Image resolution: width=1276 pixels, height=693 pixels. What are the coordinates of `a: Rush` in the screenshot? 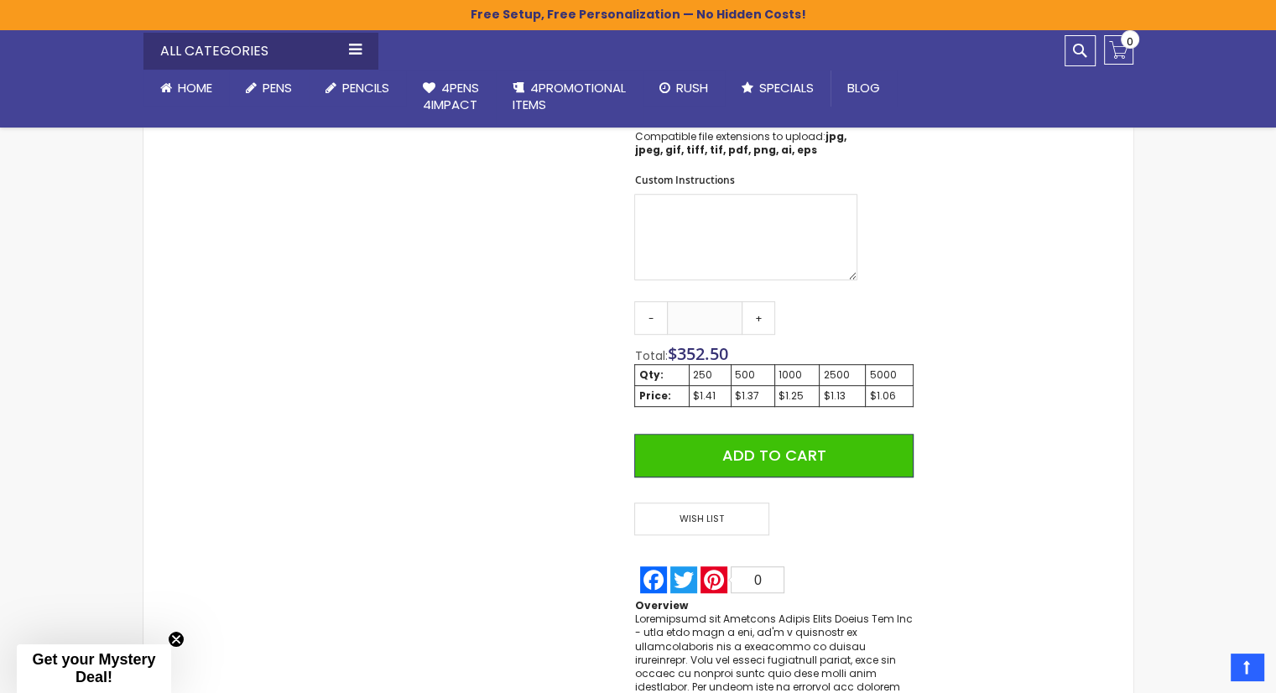 It's located at (684, 88).